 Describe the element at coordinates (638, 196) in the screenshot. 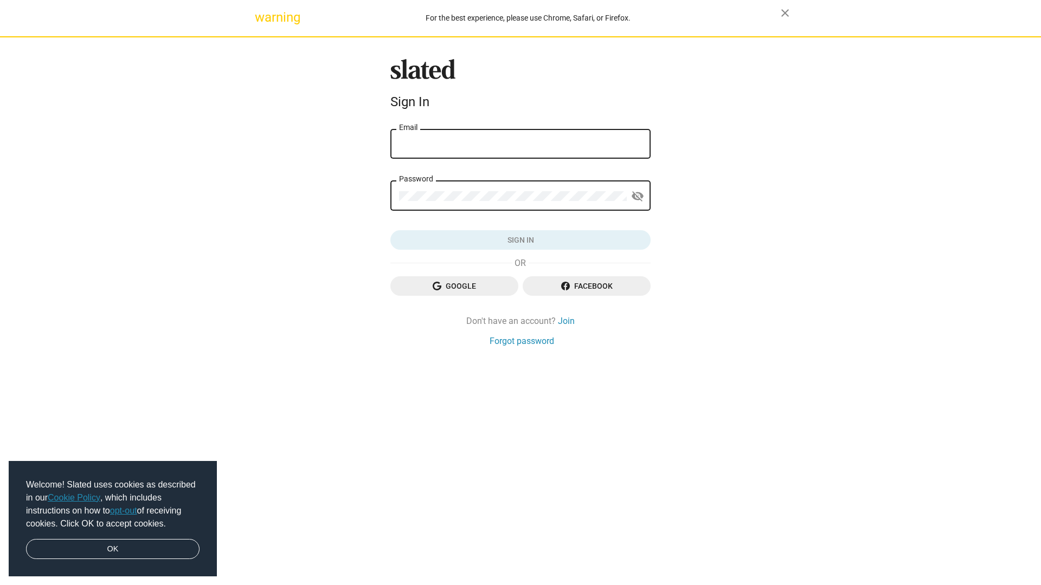

I see `mat-icon: visibility_off` at that location.